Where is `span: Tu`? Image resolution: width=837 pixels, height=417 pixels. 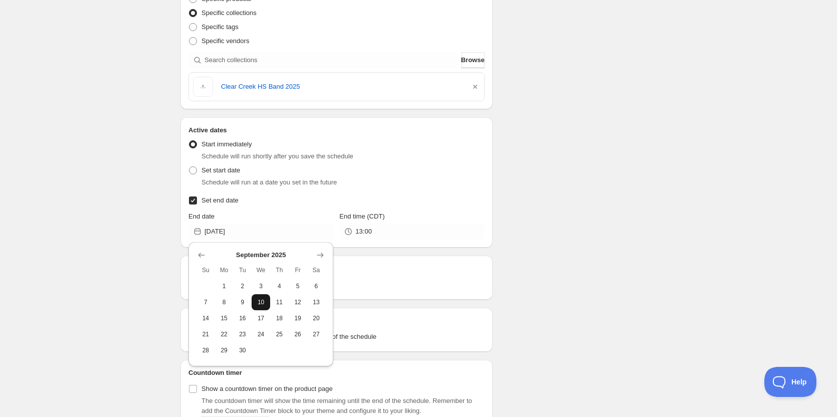 span: Tu is located at coordinates (242, 270).